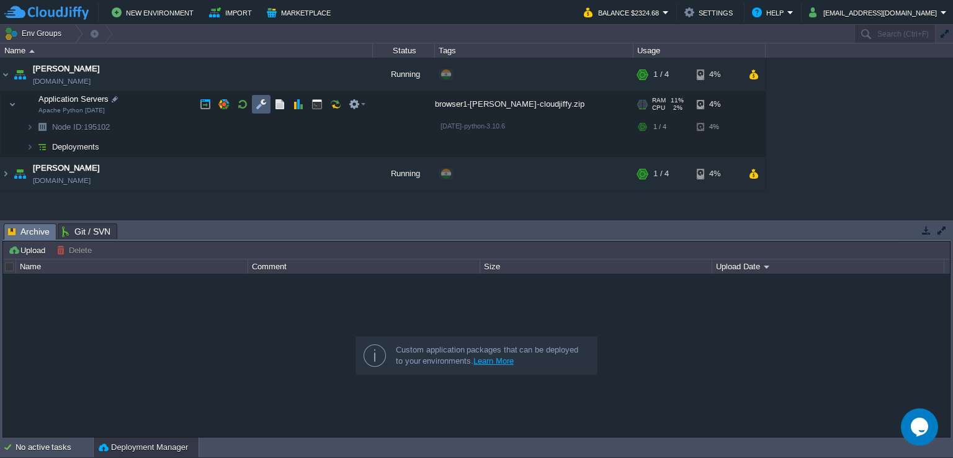 This screenshot has width=953, height=458. Describe the element at coordinates (35, 34) in the screenshot. I see `button: Env Groups` at that location.